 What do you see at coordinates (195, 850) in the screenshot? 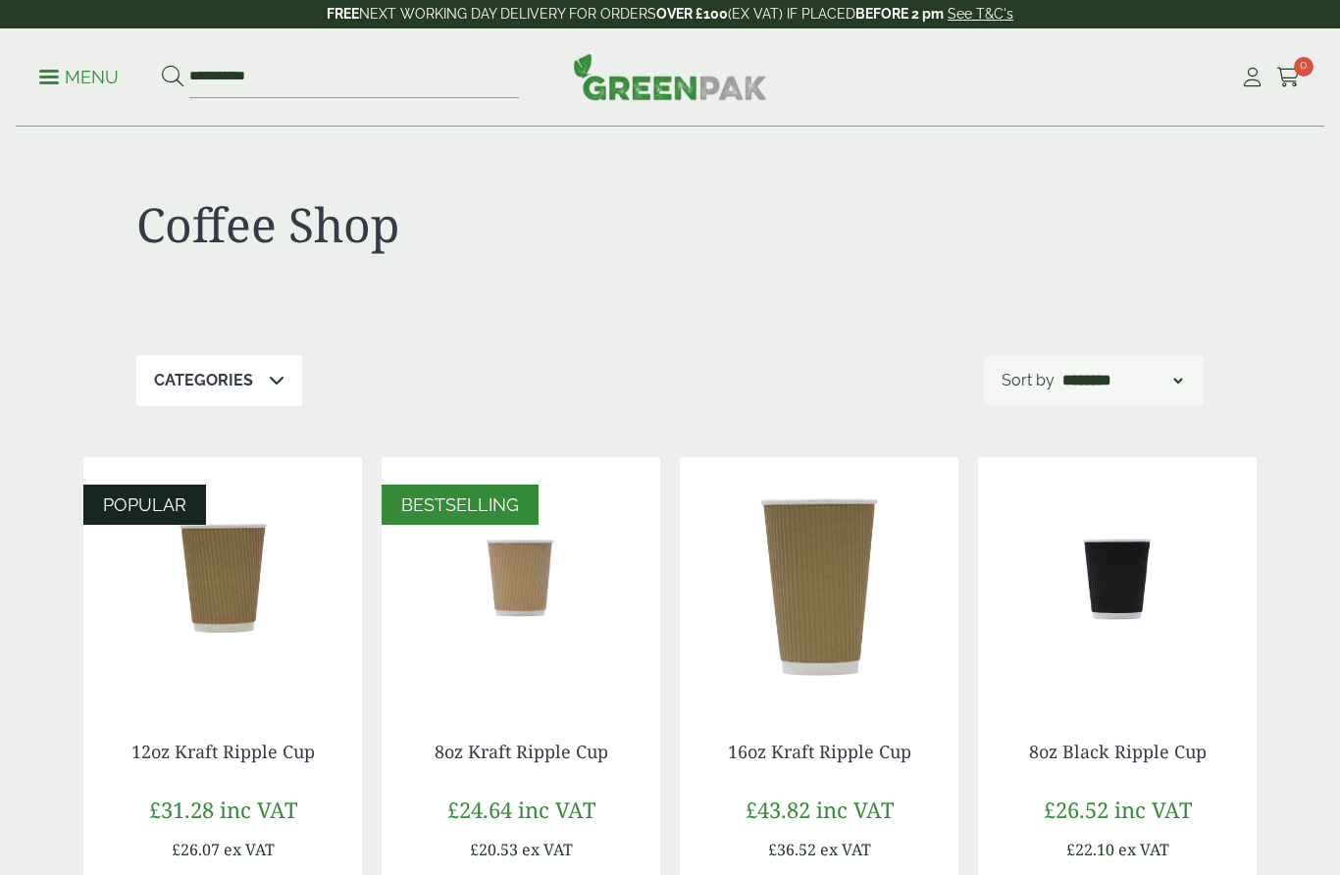
I see `span: £26.07` at bounding box center [195, 850].